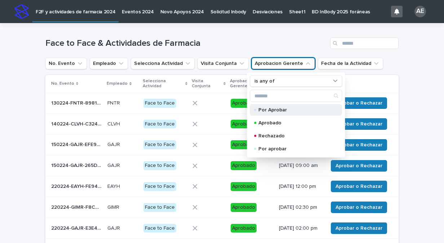  Describe the element at coordinates (163, 84) in the screenshot. I see `p: Selecciona Actividad` at that location.